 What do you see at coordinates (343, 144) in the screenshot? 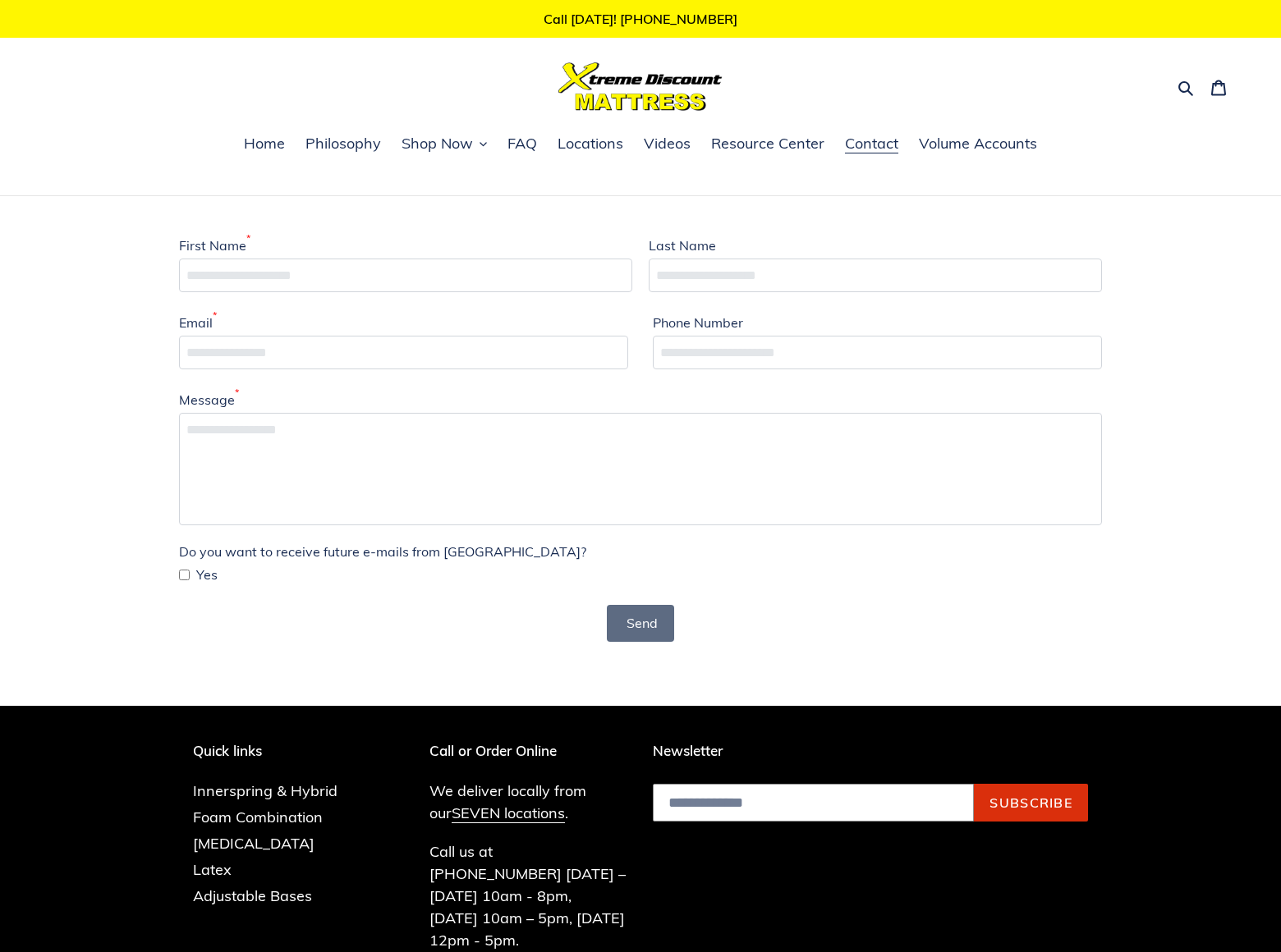
I see `a: Philosophy` at bounding box center [343, 144].